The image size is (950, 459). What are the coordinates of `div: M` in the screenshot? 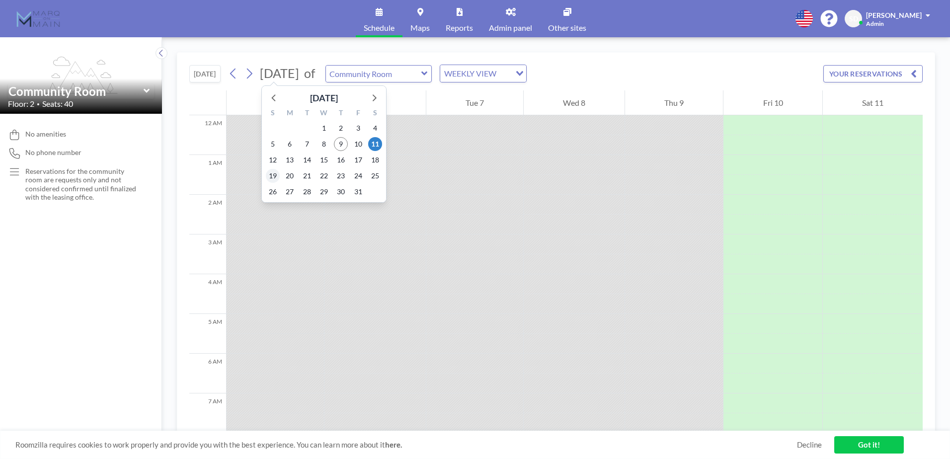 It's located at (290, 114).